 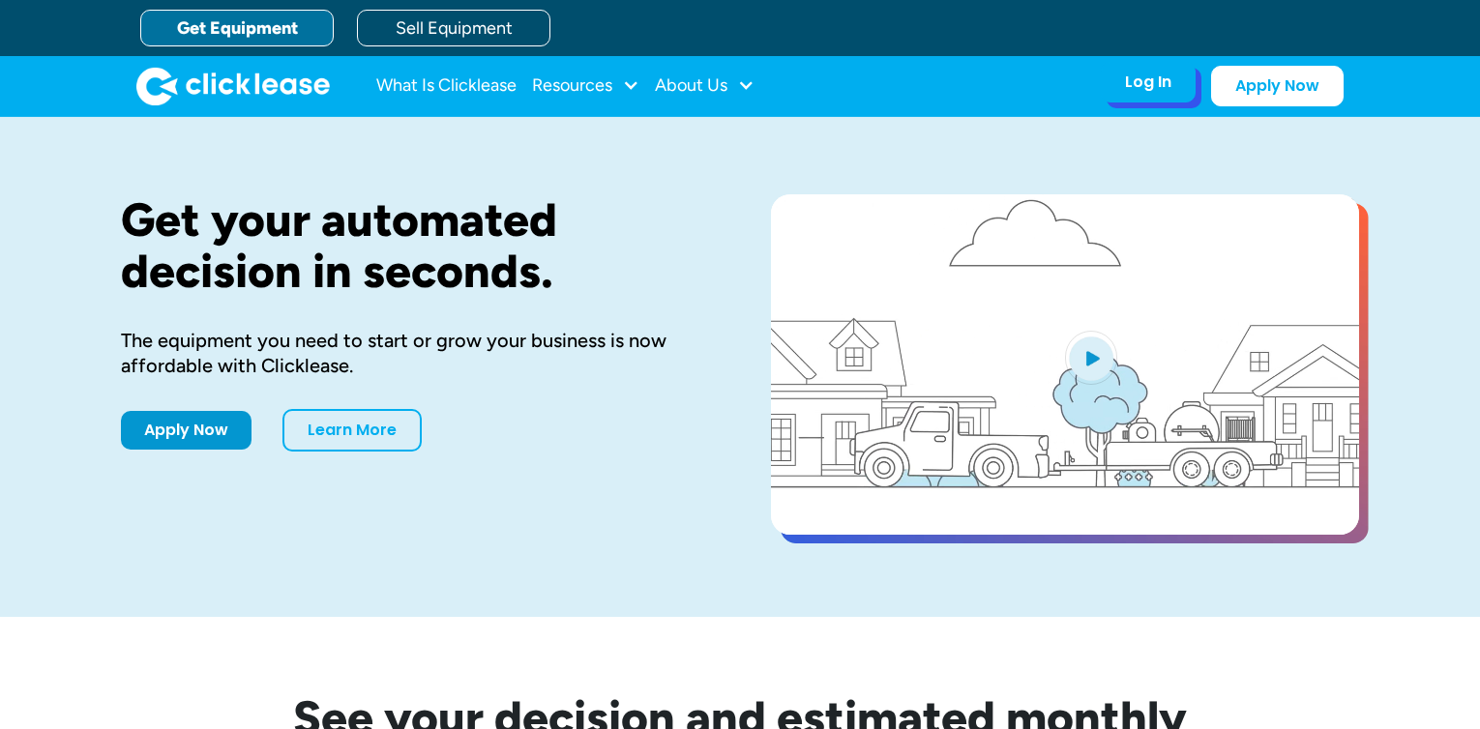 I want to click on div: About Us, so click(x=704, y=86).